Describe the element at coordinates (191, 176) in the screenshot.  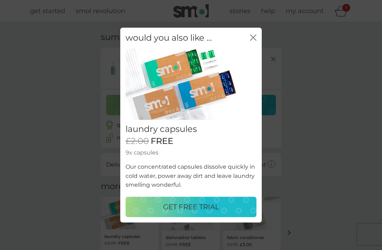
I see `p: Our concentrated capsules dissolve quickly in cold water, power away dirt and leave laundry smell...` at that location.